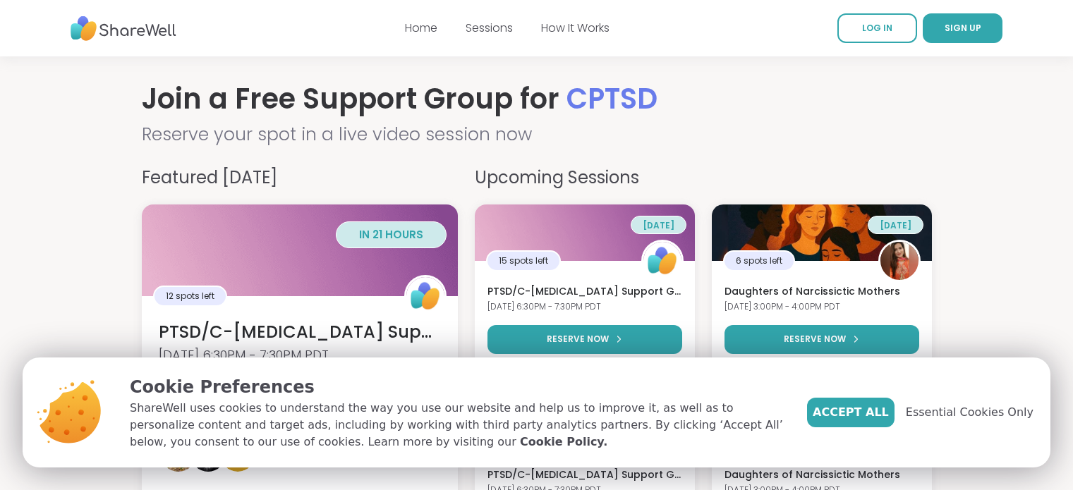  What do you see at coordinates (877, 28) in the screenshot?
I see `span: LOG IN` at bounding box center [877, 28].